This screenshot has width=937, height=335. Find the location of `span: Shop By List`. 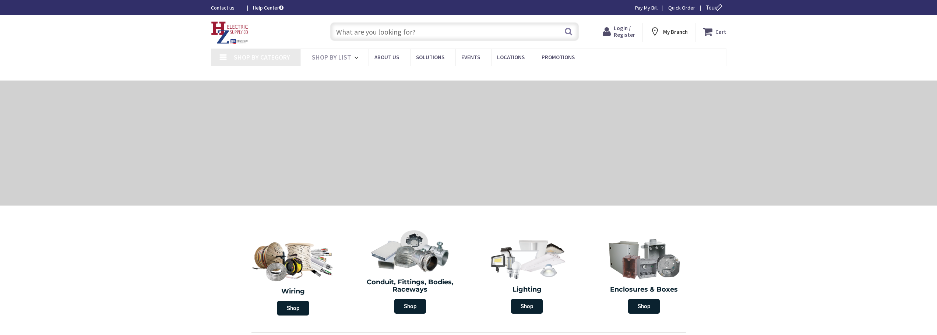

span: Shop By List is located at coordinates (331, 57).